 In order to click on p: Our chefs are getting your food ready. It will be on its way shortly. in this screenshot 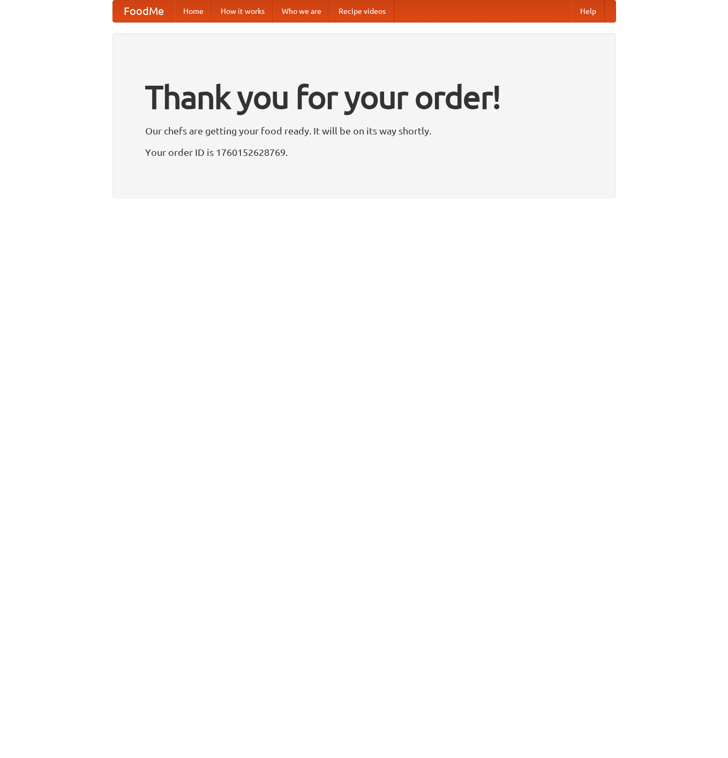, I will do `click(364, 131)`.